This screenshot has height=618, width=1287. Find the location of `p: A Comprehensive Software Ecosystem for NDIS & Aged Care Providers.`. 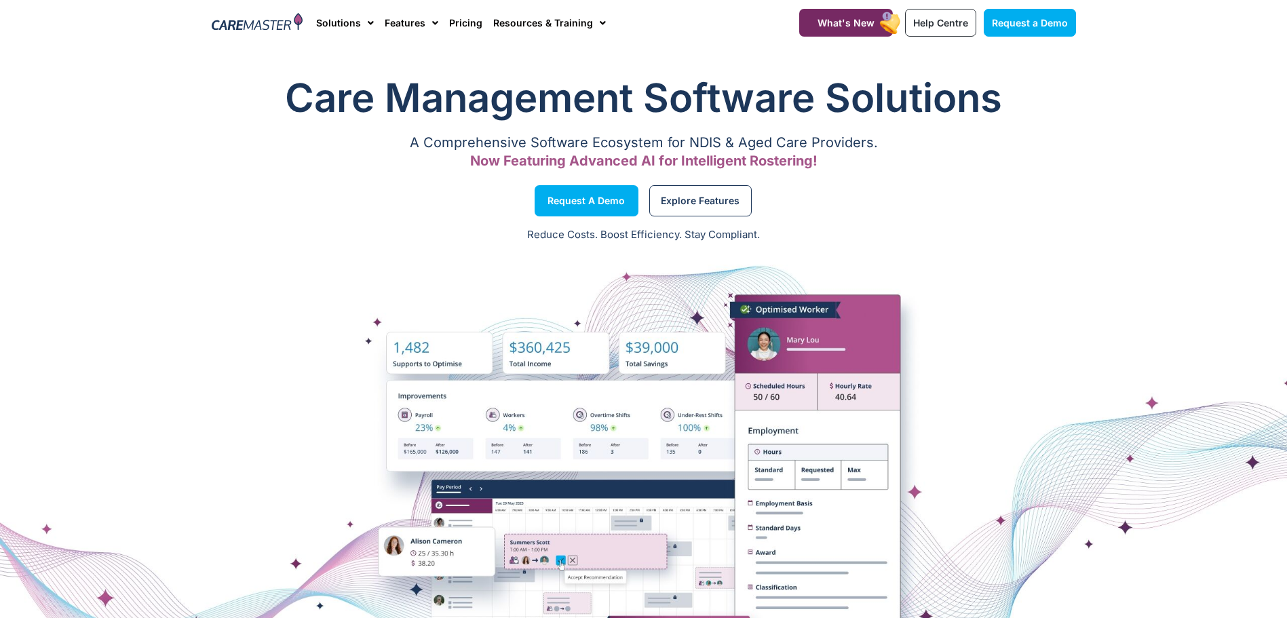

p: A Comprehensive Software Ecosystem for NDIS & Aged Care Providers. is located at coordinates (644, 142).